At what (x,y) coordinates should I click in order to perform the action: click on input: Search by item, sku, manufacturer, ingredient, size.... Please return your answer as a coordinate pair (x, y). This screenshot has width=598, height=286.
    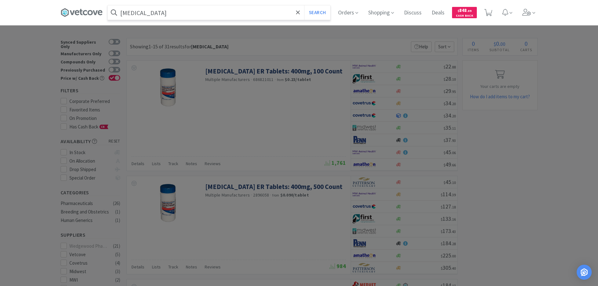
    Looking at the image, I should click on (219, 13).